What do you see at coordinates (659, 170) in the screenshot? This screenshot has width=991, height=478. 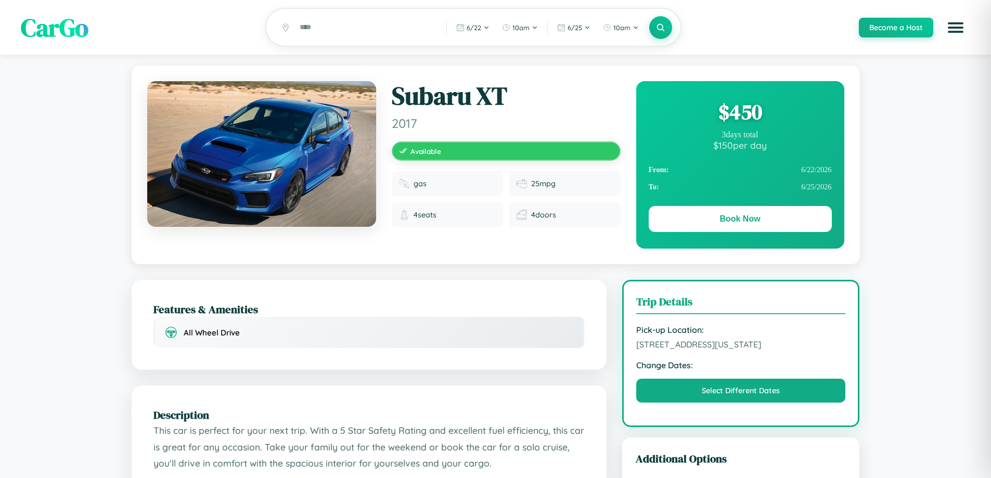 I see `strong: From:` at bounding box center [659, 170].